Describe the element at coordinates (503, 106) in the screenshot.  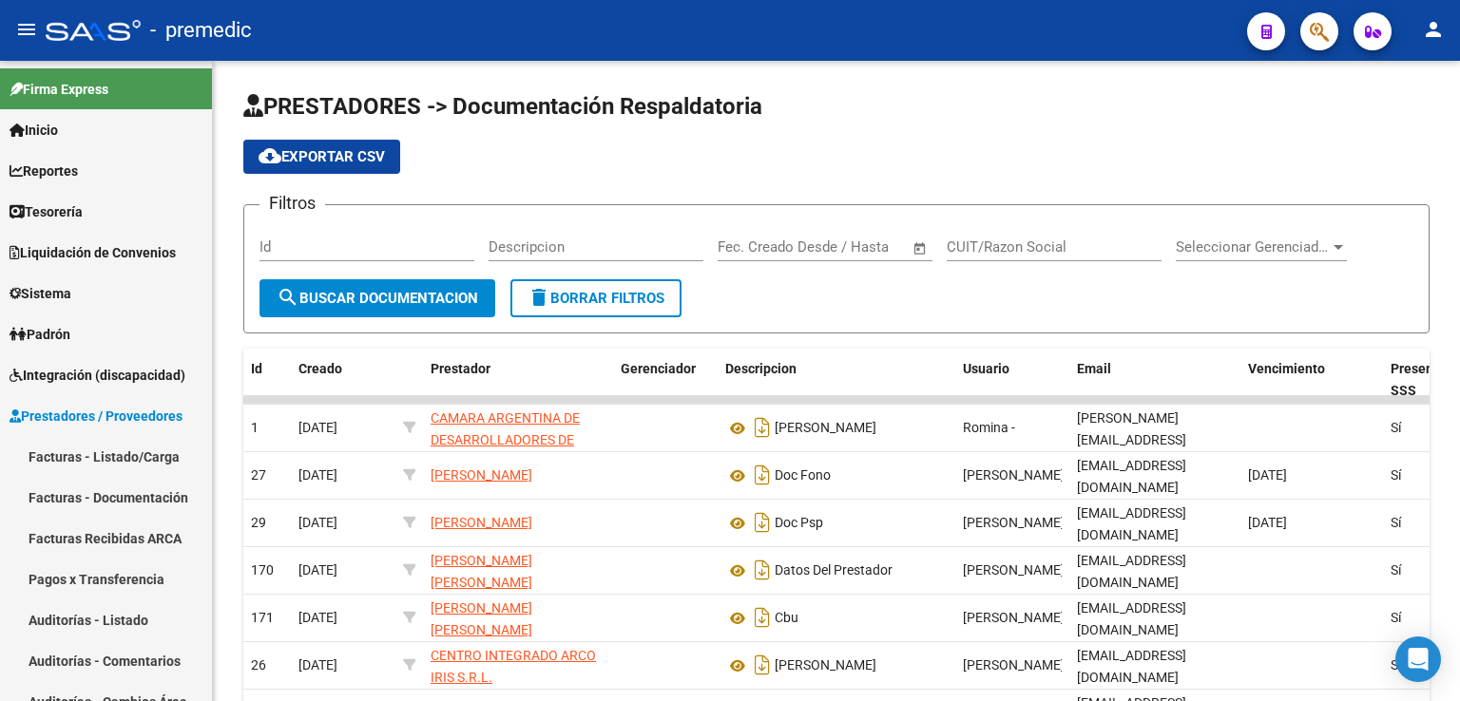
I see `span: PRESTADORES -> Documentación Respaldatoria` at that location.